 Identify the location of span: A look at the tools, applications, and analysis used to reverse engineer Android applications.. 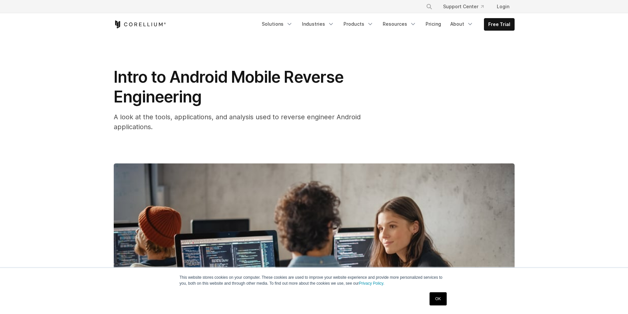
(237, 122).